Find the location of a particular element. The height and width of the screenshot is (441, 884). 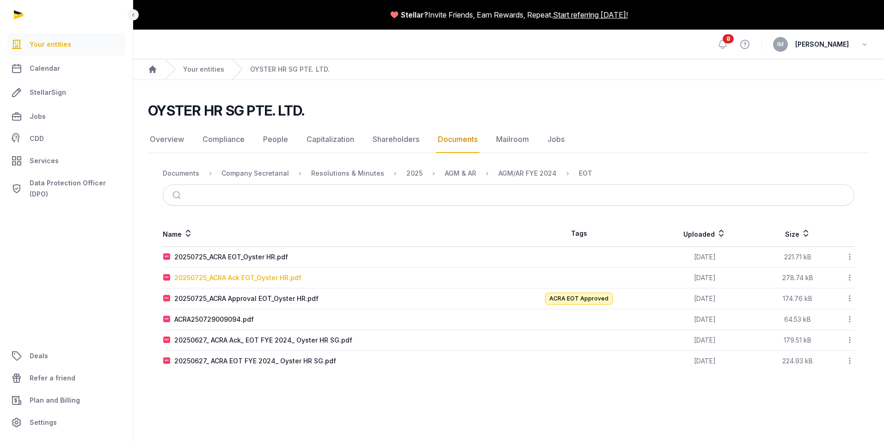

th: Name is located at coordinates (335, 233).